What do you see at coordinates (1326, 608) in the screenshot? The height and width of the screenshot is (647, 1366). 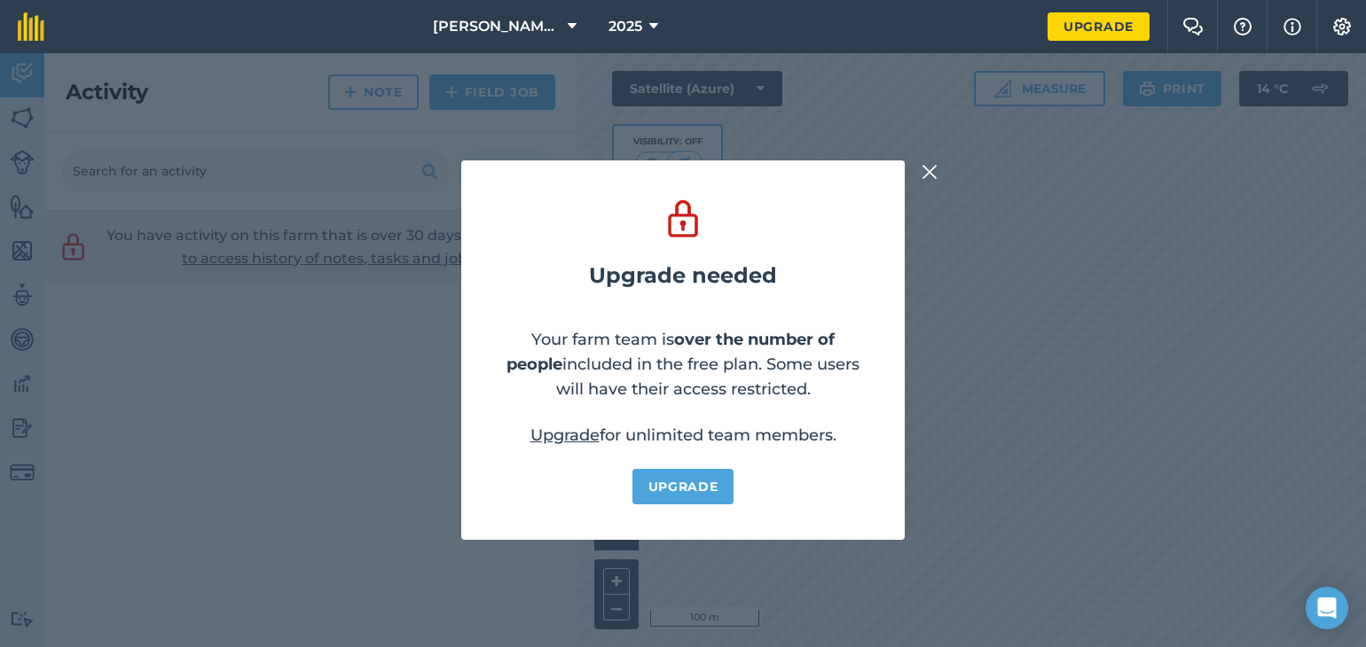 I see `div: Open Intercom Messenger` at bounding box center [1326, 608].